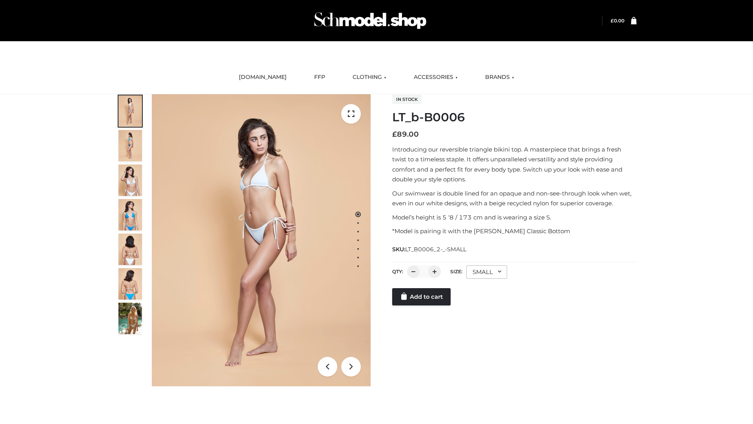  I want to click on img: ArielClassicBikiniTop_CloudNine_AzureSky_OW114ECO_8-scaled.jpg, so click(130, 284).